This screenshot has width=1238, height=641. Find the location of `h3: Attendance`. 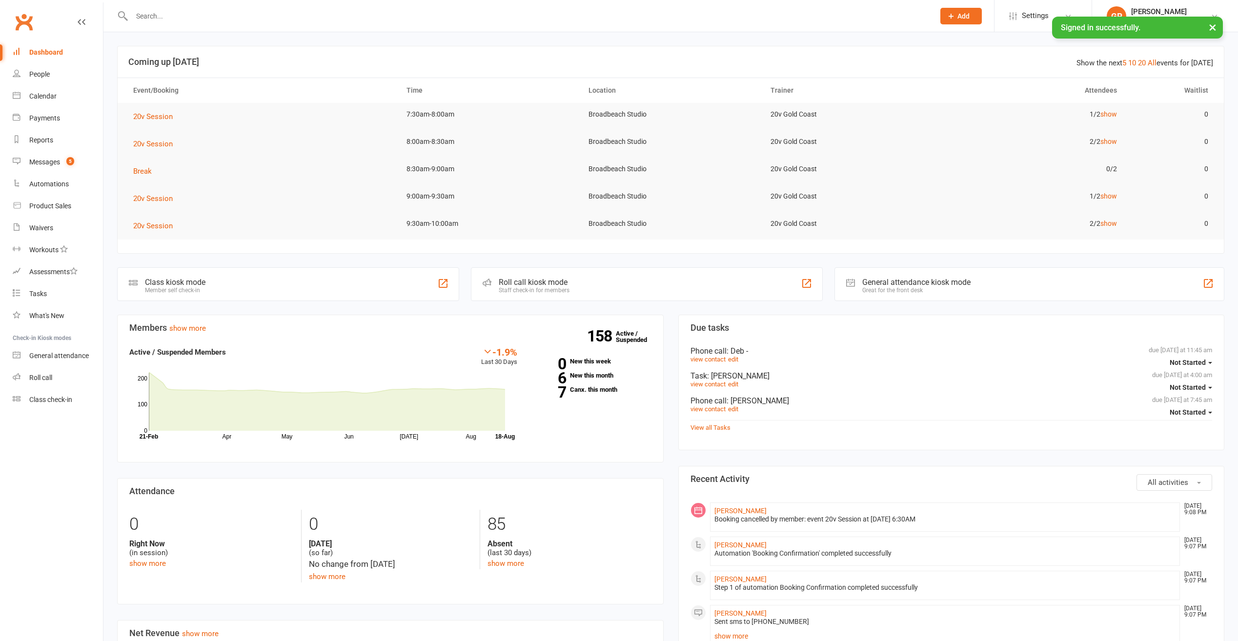

h3: Attendance is located at coordinates (390, 491).